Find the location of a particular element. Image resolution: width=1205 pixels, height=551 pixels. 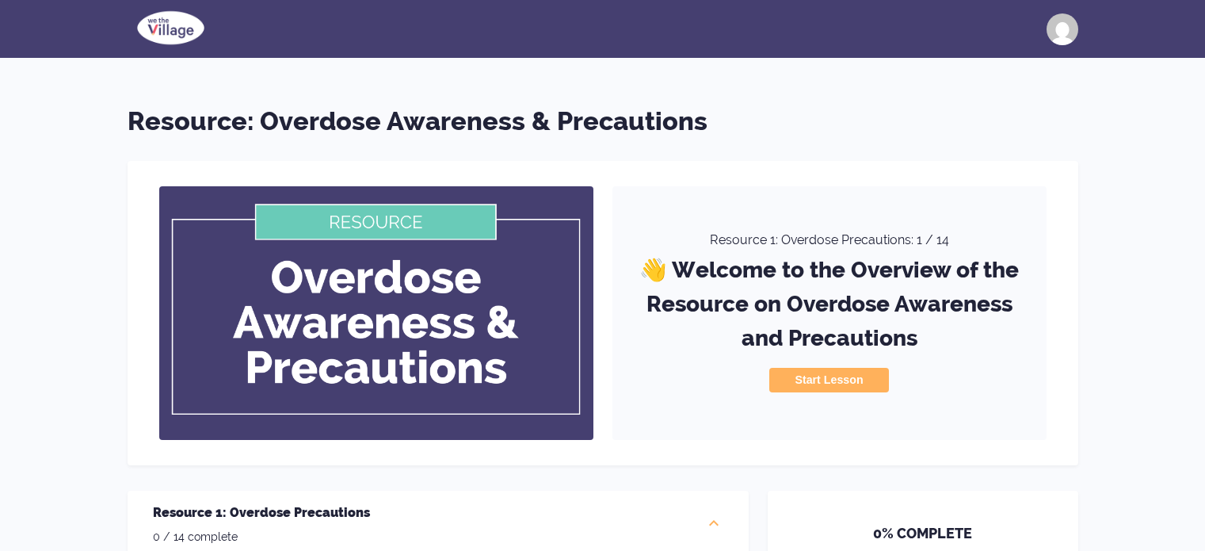

img: course banner is located at coordinates (376, 313).